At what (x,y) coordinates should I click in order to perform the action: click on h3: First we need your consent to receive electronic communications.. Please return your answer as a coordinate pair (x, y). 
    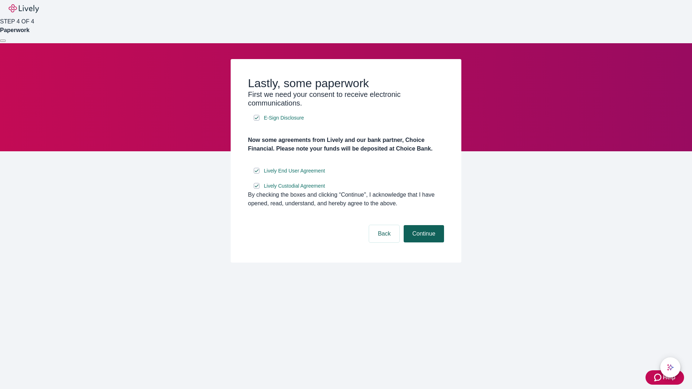
    Looking at the image, I should click on (346, 99).